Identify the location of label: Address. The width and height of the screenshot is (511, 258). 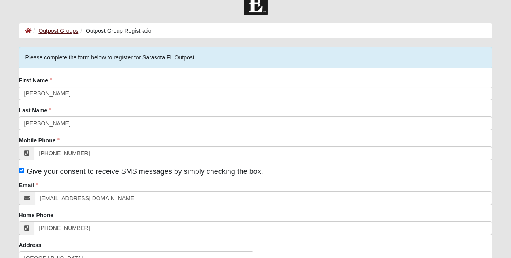
(30, 245).